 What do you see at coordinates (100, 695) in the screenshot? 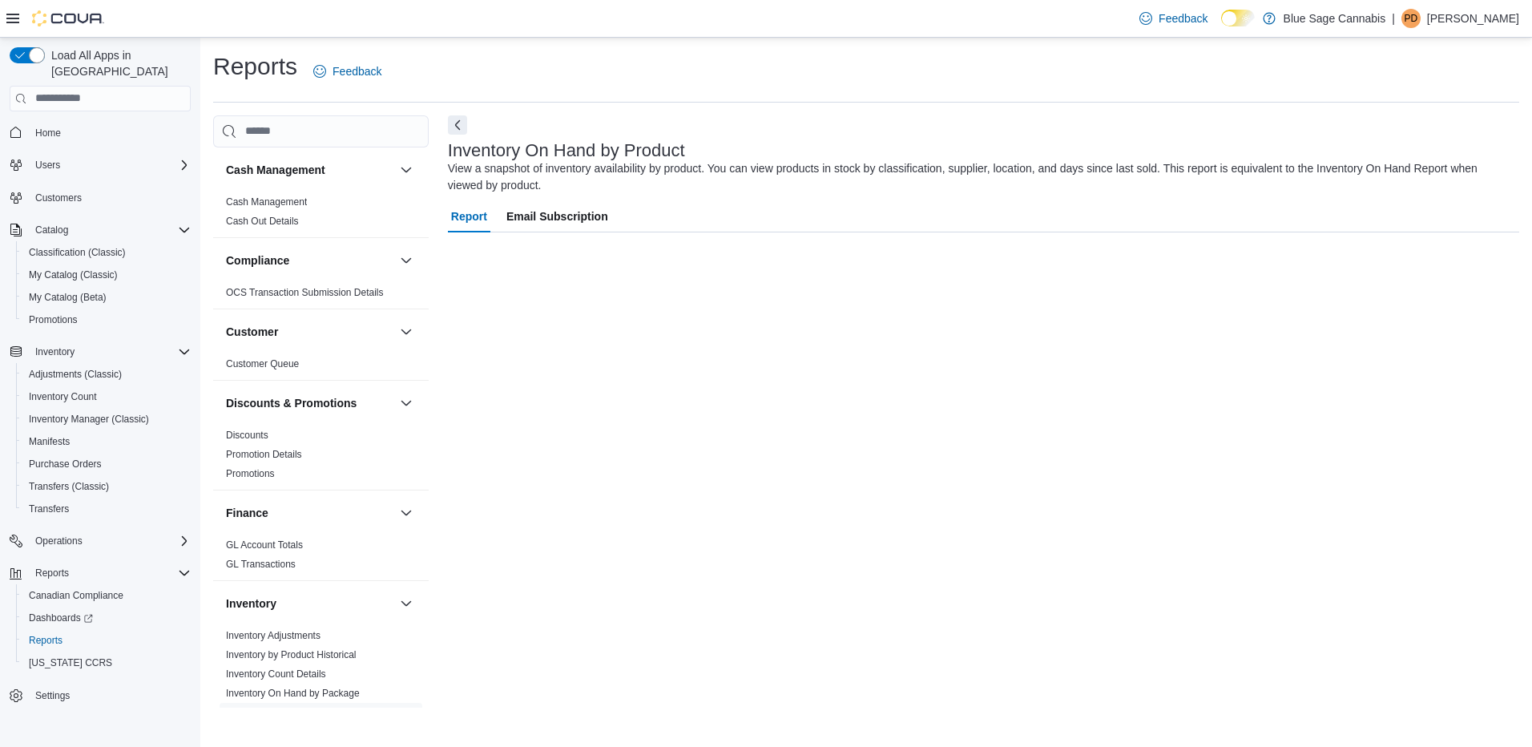
I see `button: Settings` at bounding box center [100, 695].